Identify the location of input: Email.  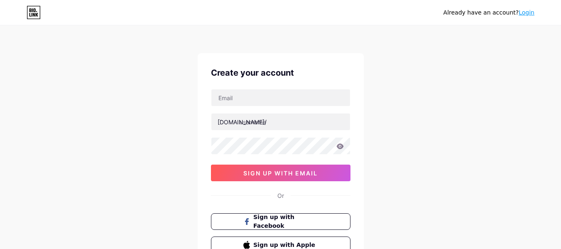
(281, 98).